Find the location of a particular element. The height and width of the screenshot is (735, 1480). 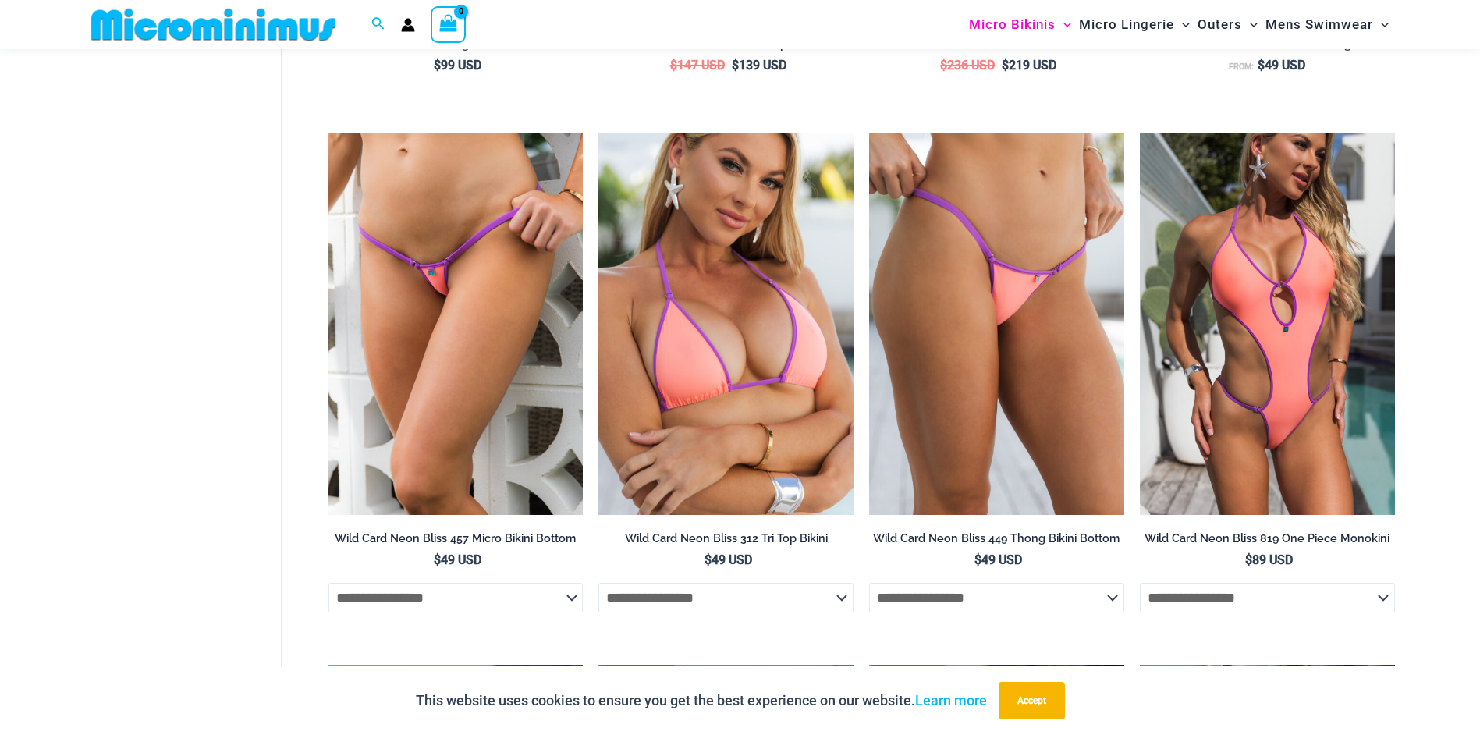

bdi: 236 USD is located at coordinates (968, 65).